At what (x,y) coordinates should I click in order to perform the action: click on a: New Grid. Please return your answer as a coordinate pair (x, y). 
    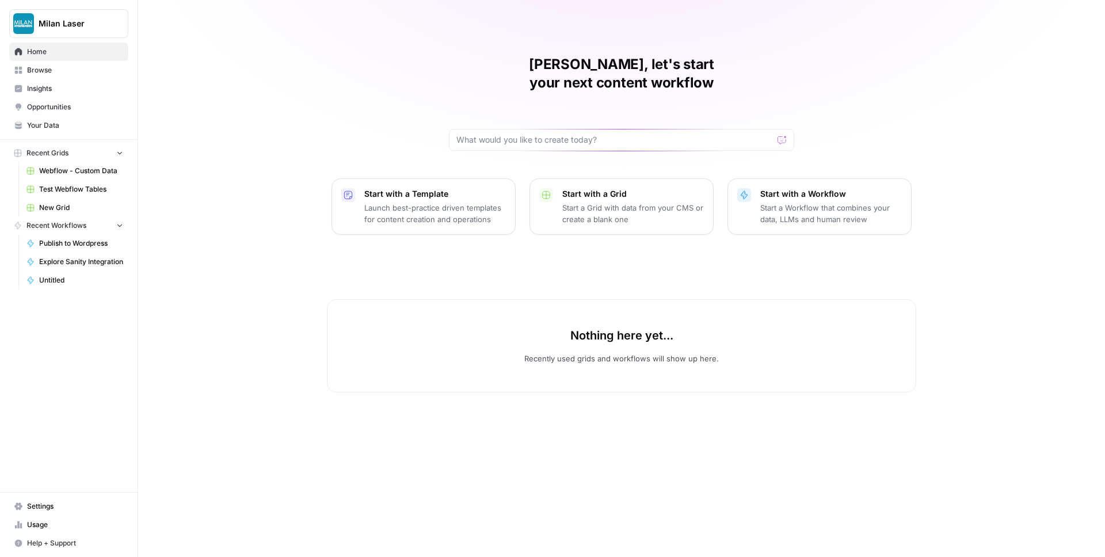
    Looking at the image, I should click on (75, 208).